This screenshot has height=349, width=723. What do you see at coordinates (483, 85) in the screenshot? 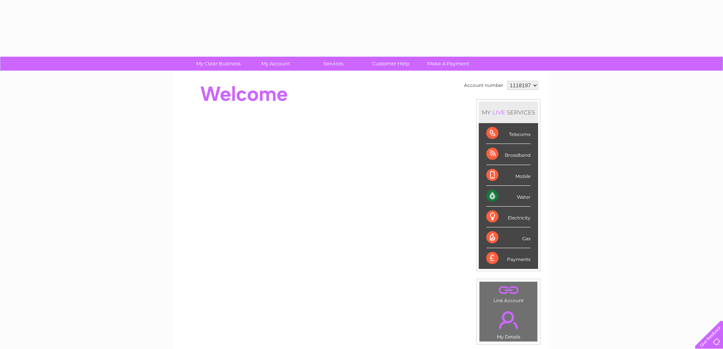
I see `td: Account number` at bounding box center [483, 85].